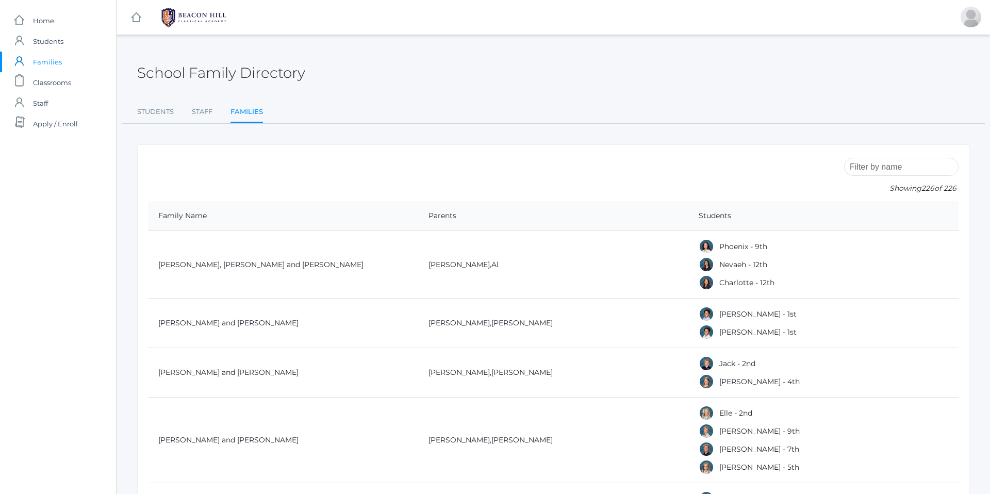 The width and height of the screenshot is (990, 494). Describe the element at coordinates (707, 364) in the screenshot. I see `div: Jack Adams` at that location.